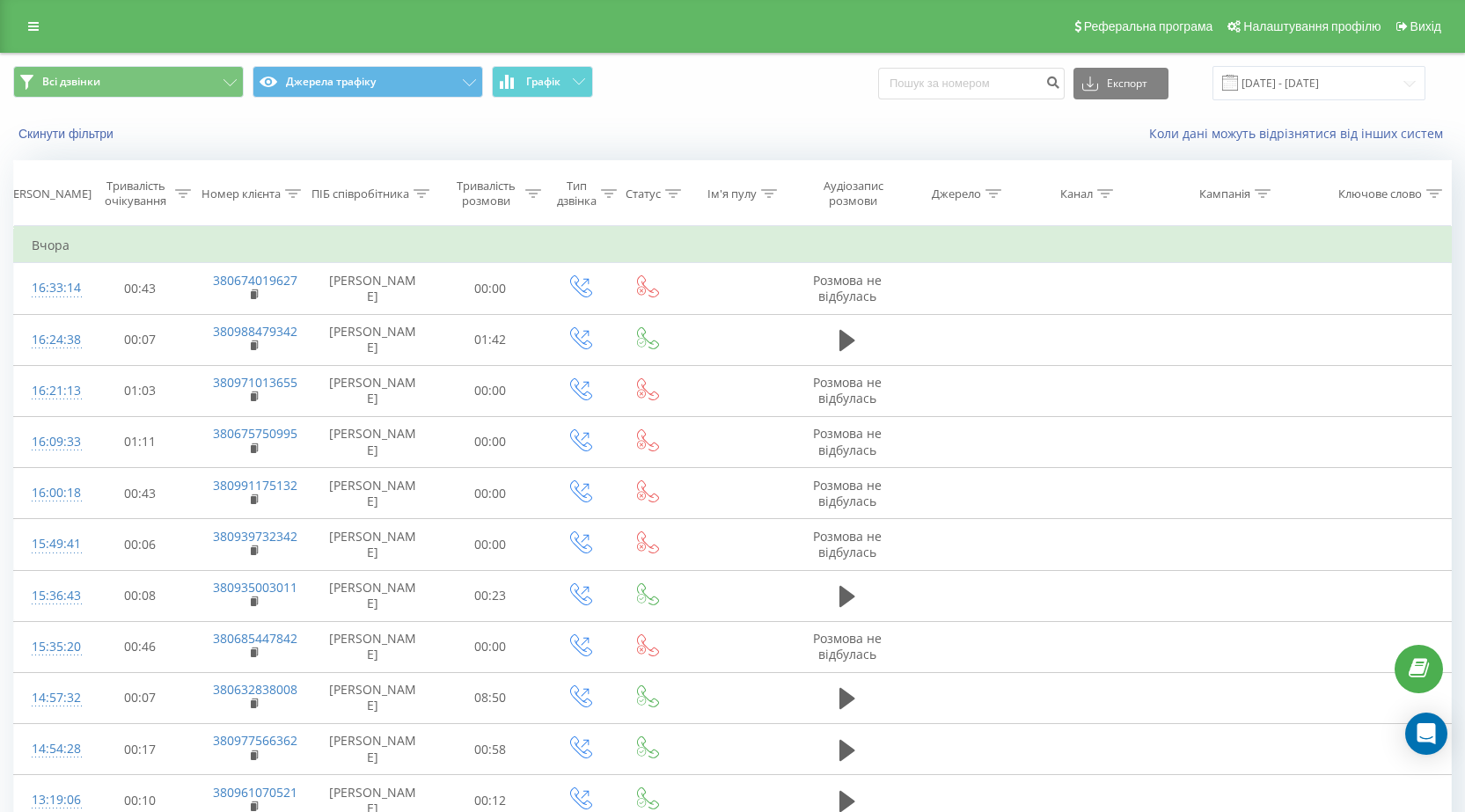 The width and height of the screenshot is (1465, 812). I want to click on span: Реферальна програма, so click(1149, 26).